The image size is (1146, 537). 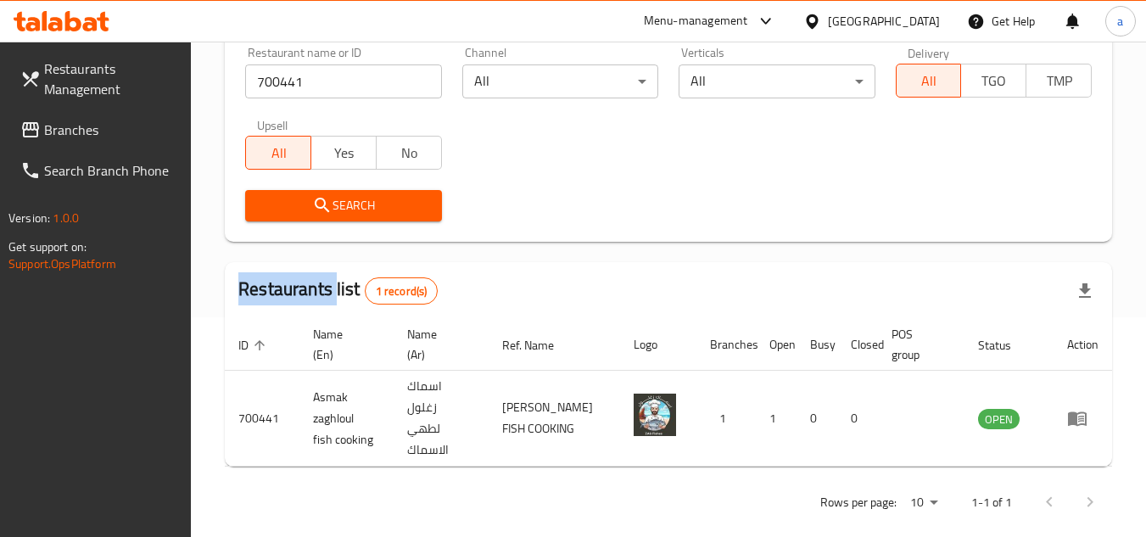 I want to click on span: ID, so click(x=255, y=345).